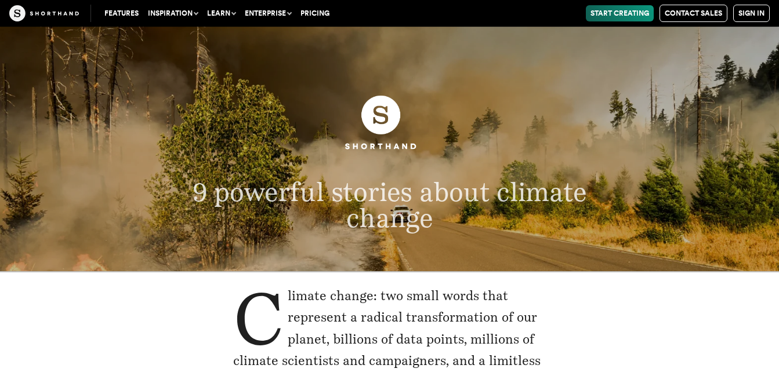  I want to click on button: Learn, so click(221, 13).